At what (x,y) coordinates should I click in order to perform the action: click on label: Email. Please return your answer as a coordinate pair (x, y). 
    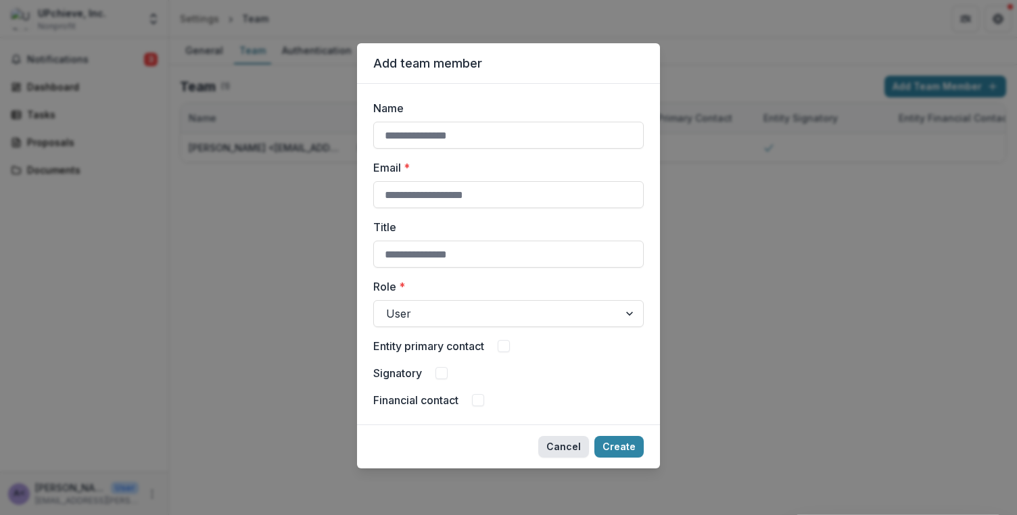
    Looking at the image, I should click on (505, 168).